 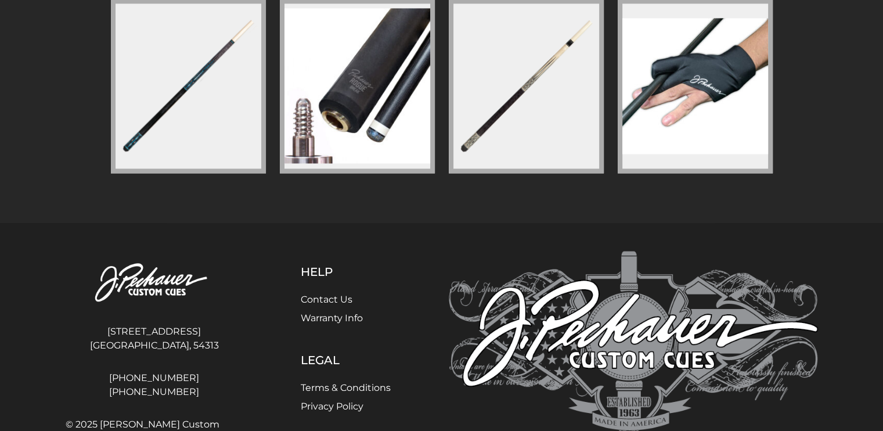 I want to click on h5: Help, so click(x=345, y=272).